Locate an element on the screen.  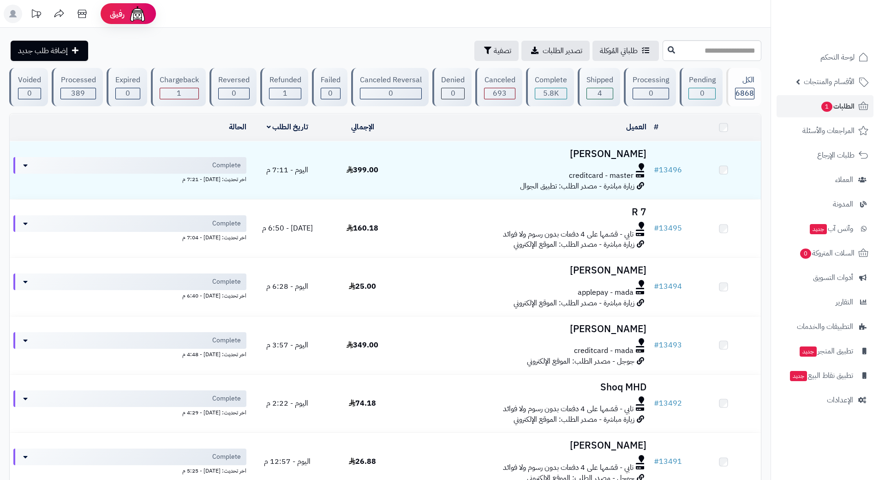
span: المراجعات والأسئلة is located at coordinates (829, 131).